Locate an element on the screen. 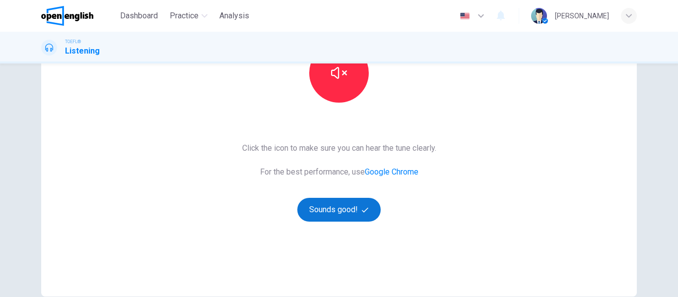  a: Google Chrome is located at coordinates (392, 172).